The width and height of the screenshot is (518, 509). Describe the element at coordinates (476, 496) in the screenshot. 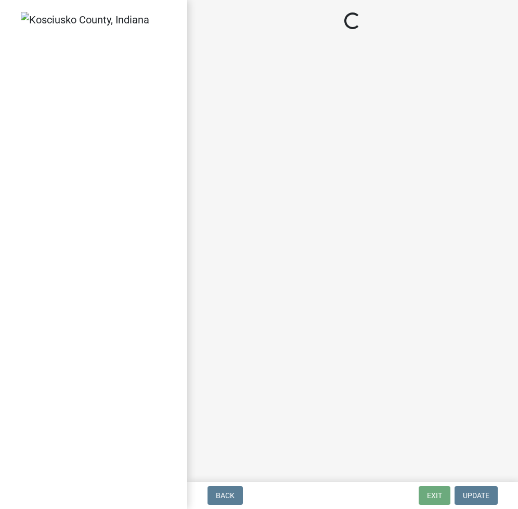

I see `button: Update` at that location.